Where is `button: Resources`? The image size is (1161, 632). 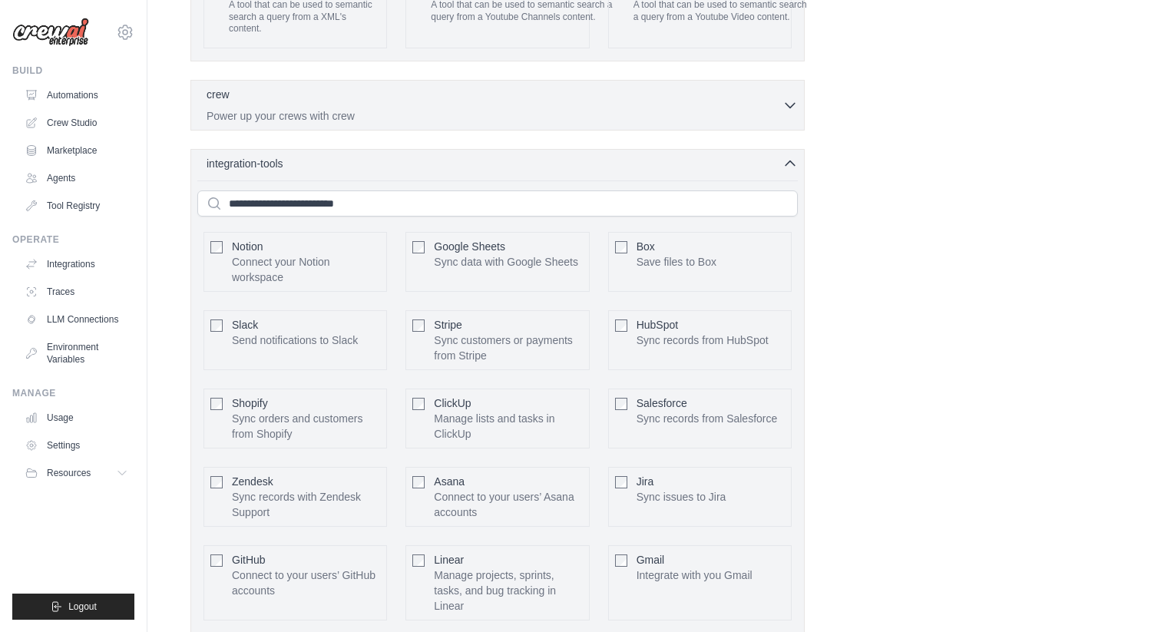
button: Resources is located at coordinates (76, 473).